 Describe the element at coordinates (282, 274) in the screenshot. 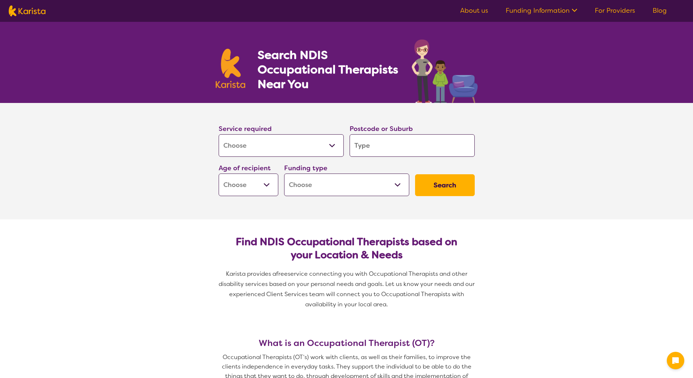

I see `span: free` at that location.